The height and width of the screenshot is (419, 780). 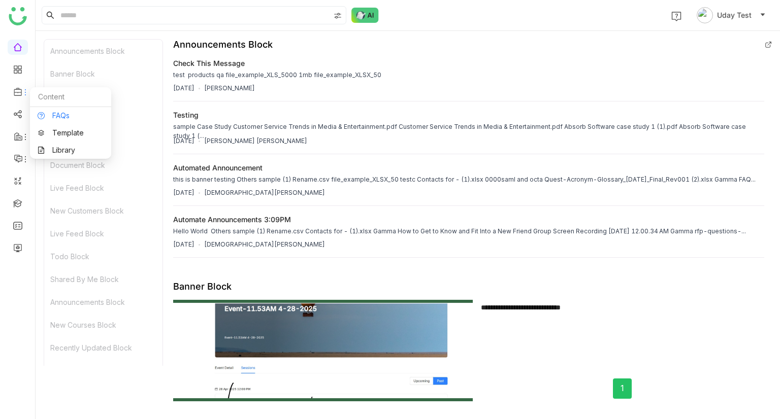 What do you see at coordinates (71, 150) in the screenshot?
I see `a: Library` at bounding box center [71, 150].